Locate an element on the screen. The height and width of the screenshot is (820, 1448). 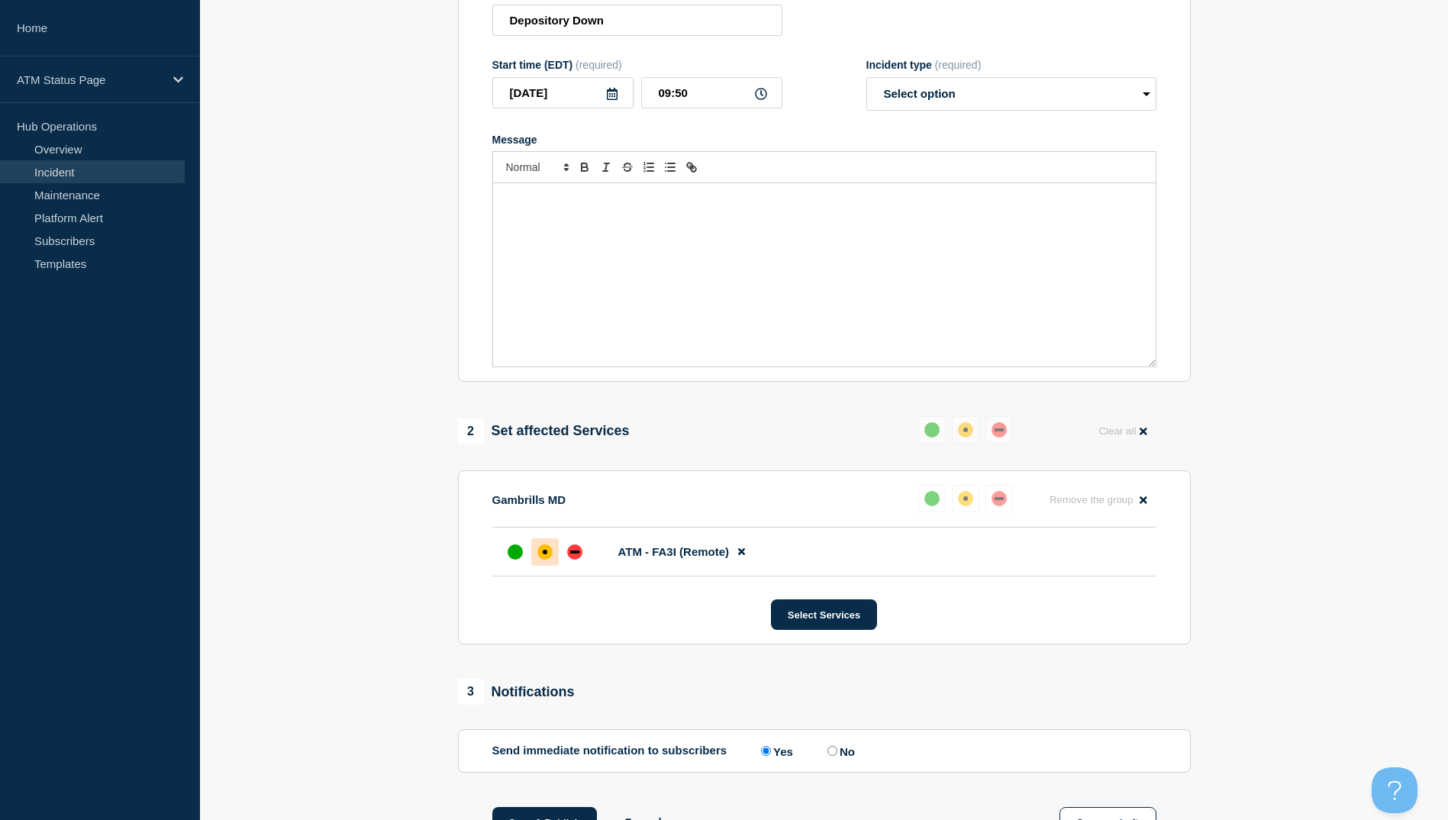
button: Toggle ordered list is located at coordinates (649, 167).